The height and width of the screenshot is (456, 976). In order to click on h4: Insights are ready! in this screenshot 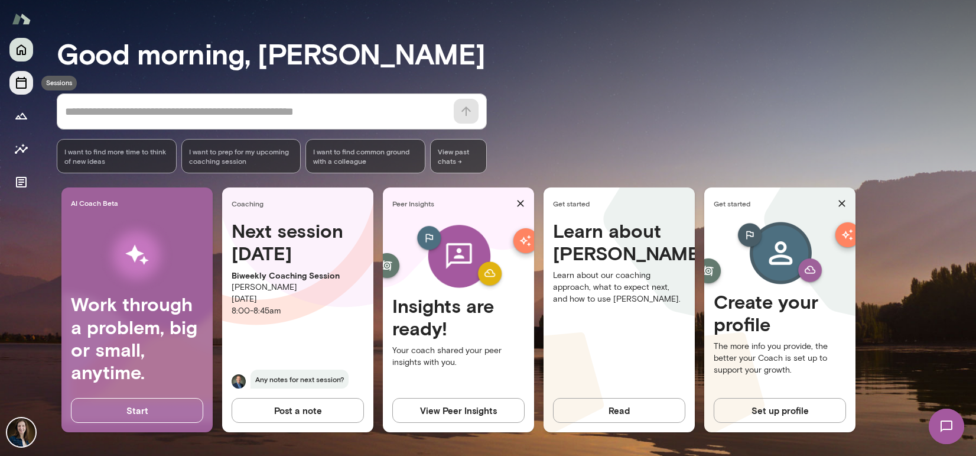, I will do `click(459, 317)`.